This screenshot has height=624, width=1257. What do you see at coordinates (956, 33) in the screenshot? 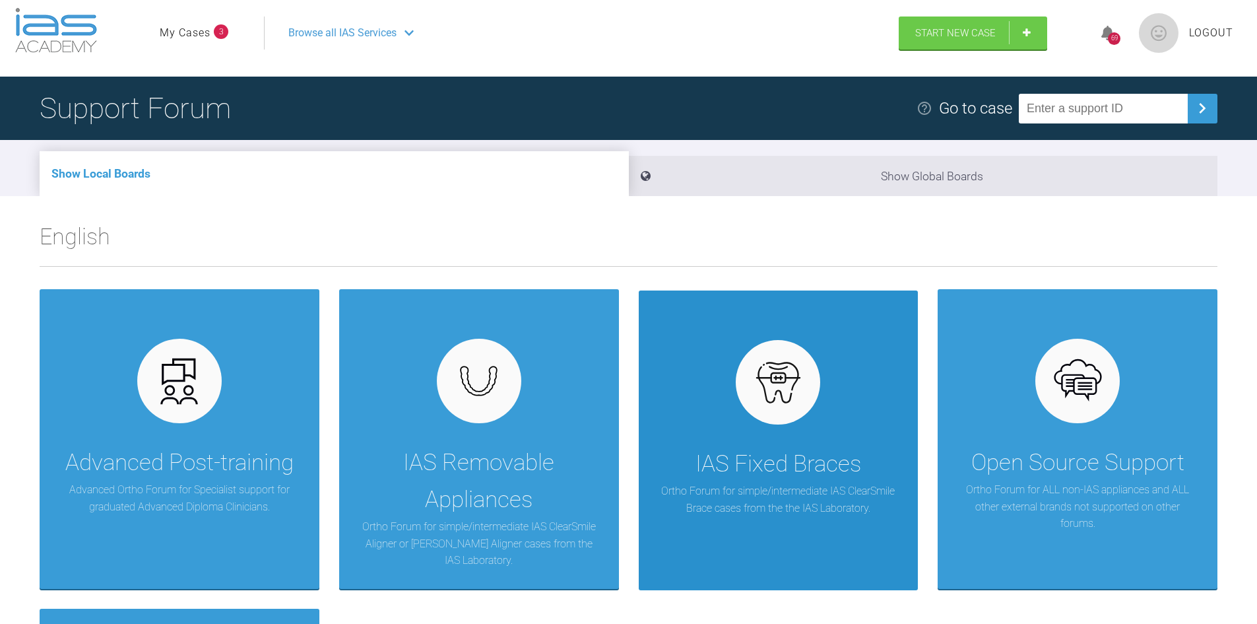
I see `span: Start New Case` at bounding box center [956, 33].